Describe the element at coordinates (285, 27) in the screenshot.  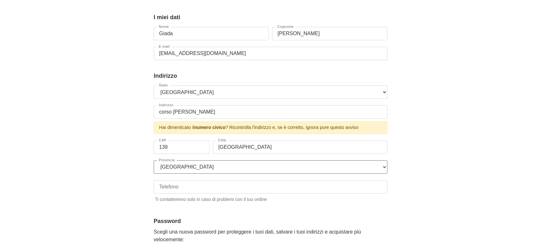
I see `label: Cognome` at that location.